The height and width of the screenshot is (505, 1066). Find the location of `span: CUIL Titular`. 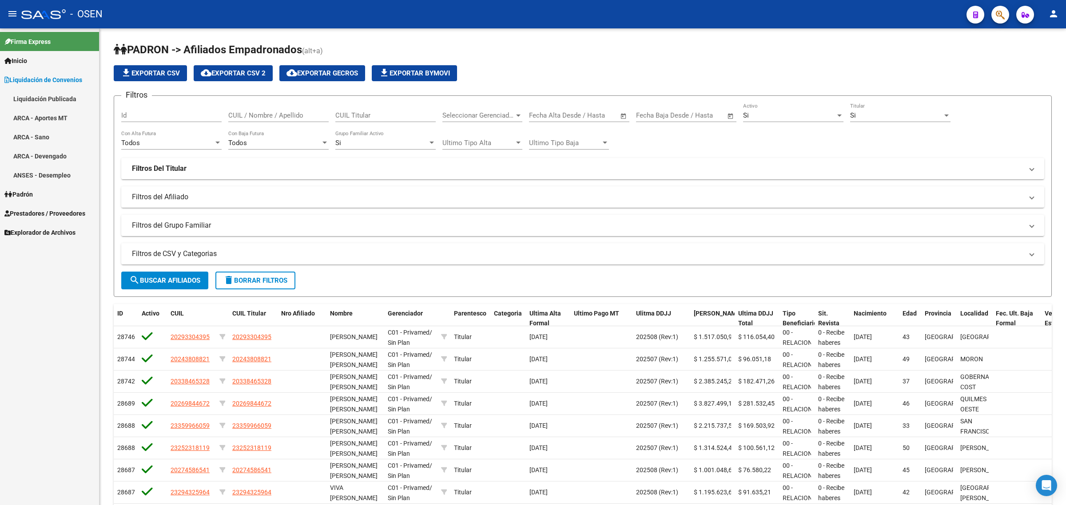

span: CUIL Titular is located at coordinates (249, 313).